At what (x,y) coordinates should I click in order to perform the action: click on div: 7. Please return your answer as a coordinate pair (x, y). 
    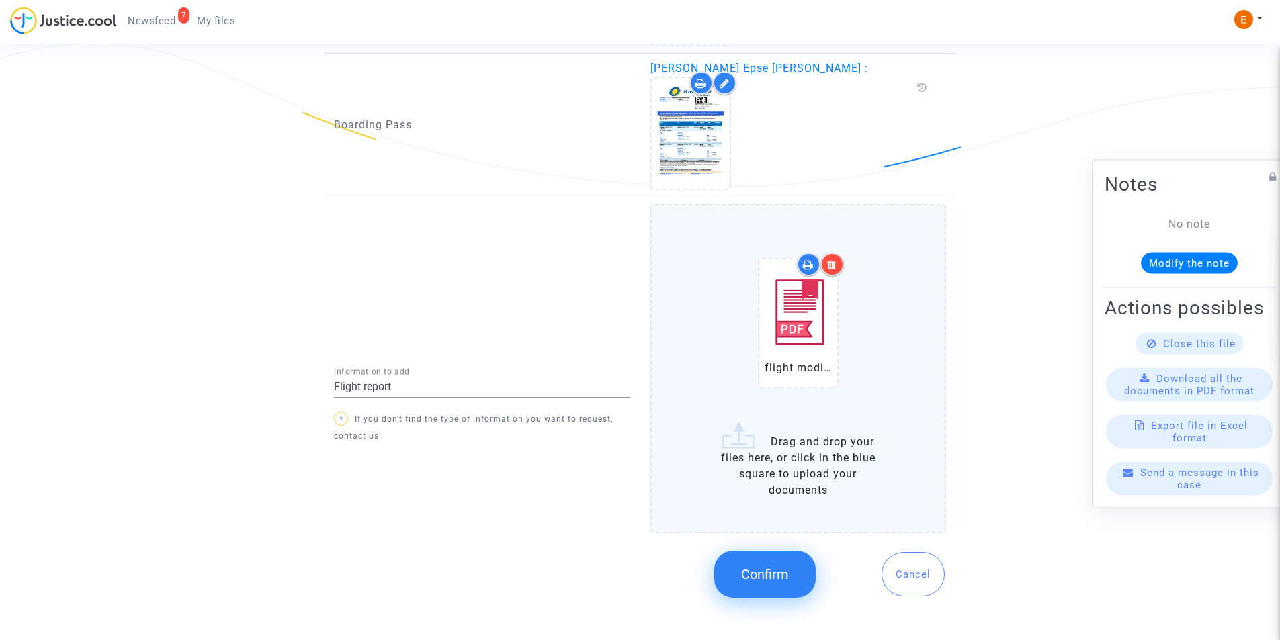
    Looking at the image, I should click on (184, 15).